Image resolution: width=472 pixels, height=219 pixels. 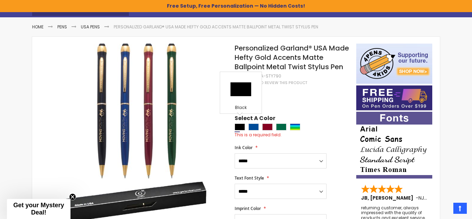 I want to click on span: Ink Color, so click(x=244, y=147).